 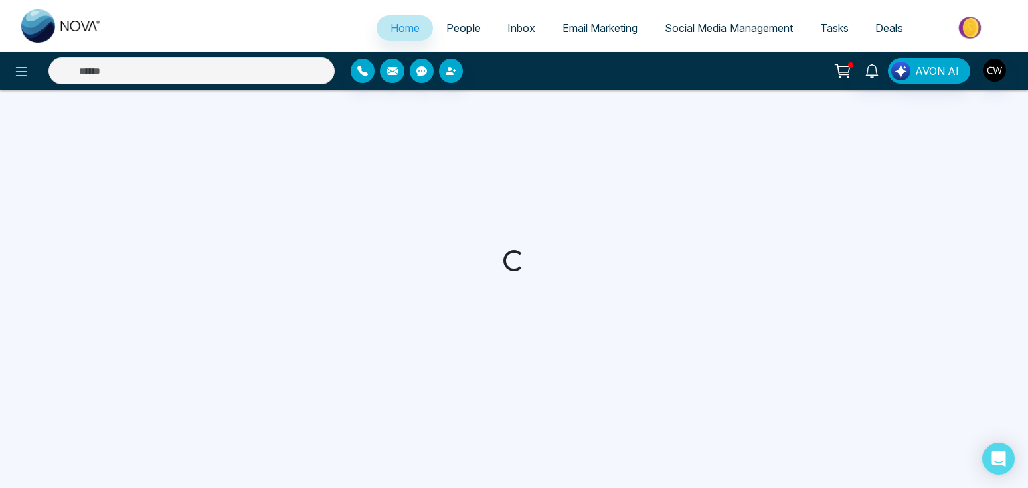 What do you see at coordinates (998, 459) in the screenshot?
I see `div: Open Intercom Messenger` at bounding box center [998, 459].